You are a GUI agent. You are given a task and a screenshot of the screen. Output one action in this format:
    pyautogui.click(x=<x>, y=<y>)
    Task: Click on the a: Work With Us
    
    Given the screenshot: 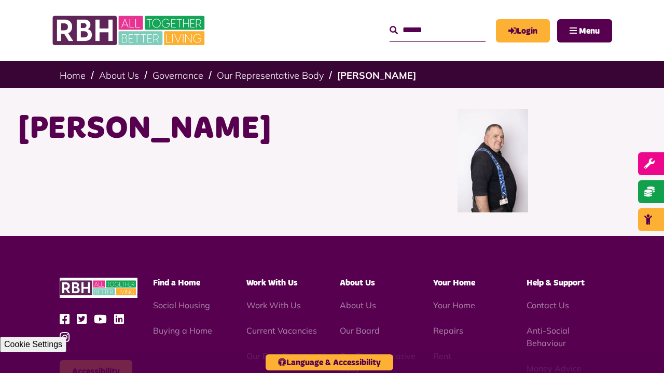 What is the action you would take?
    pyautogui.click(x=273, y=305)
    